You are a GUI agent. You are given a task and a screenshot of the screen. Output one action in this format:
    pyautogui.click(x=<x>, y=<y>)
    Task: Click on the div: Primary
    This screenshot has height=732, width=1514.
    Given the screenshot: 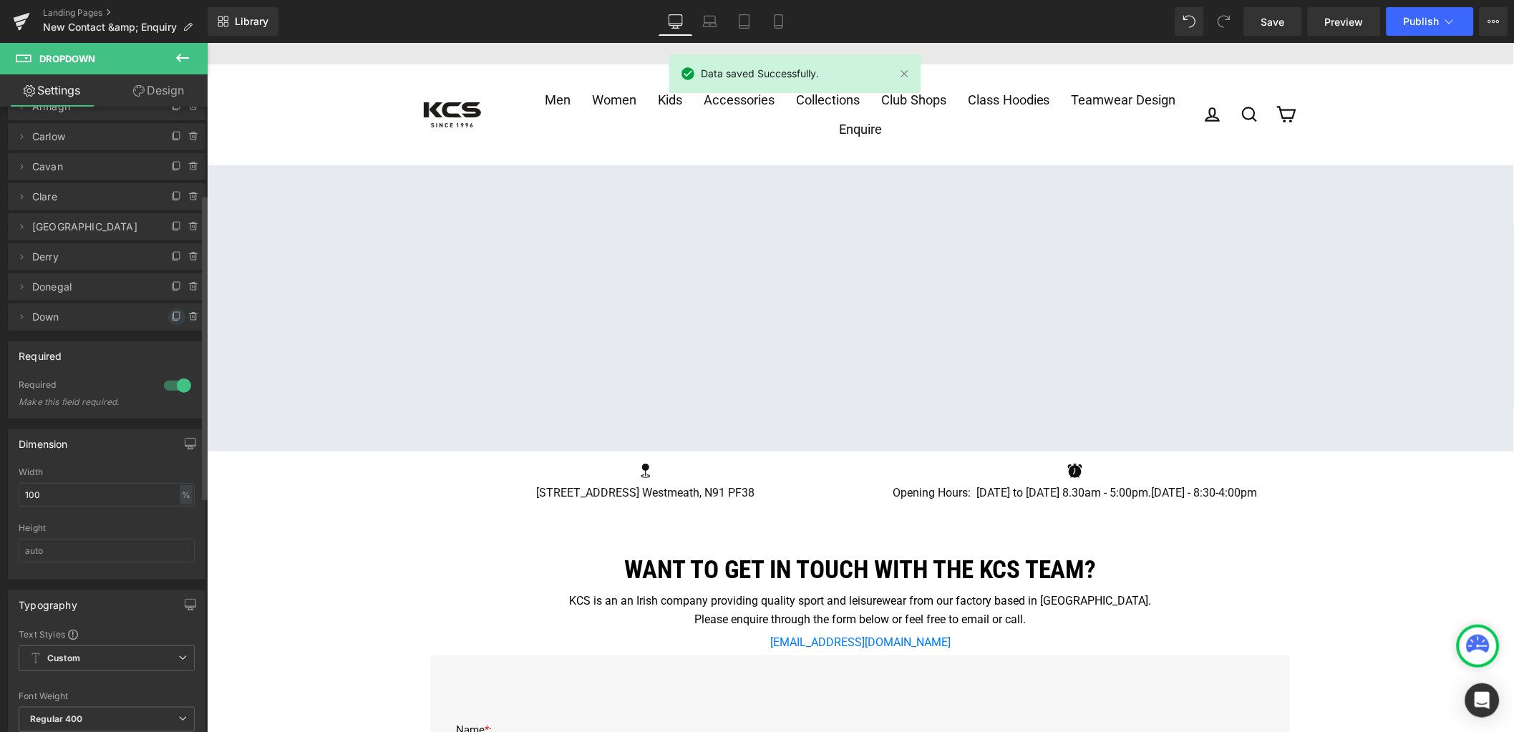 What is the action you would take?
    pyautogui.click(x=654, y=72)
    